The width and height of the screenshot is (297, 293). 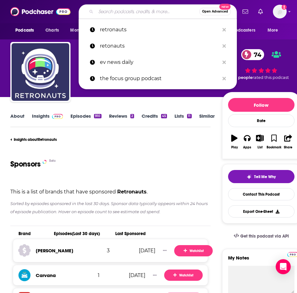 I want to click on button: tell me why sparkleTell Me Why, so click(x=261, y=177).